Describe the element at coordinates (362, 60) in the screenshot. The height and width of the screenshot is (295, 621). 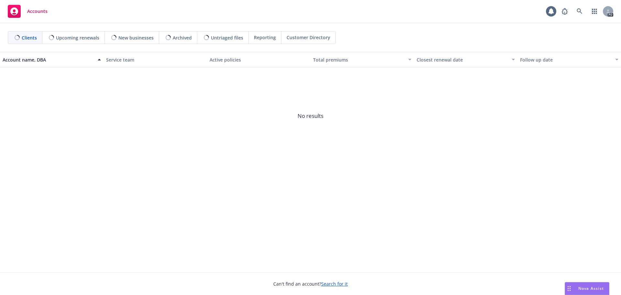
I see `button: Total premiums` at that location.